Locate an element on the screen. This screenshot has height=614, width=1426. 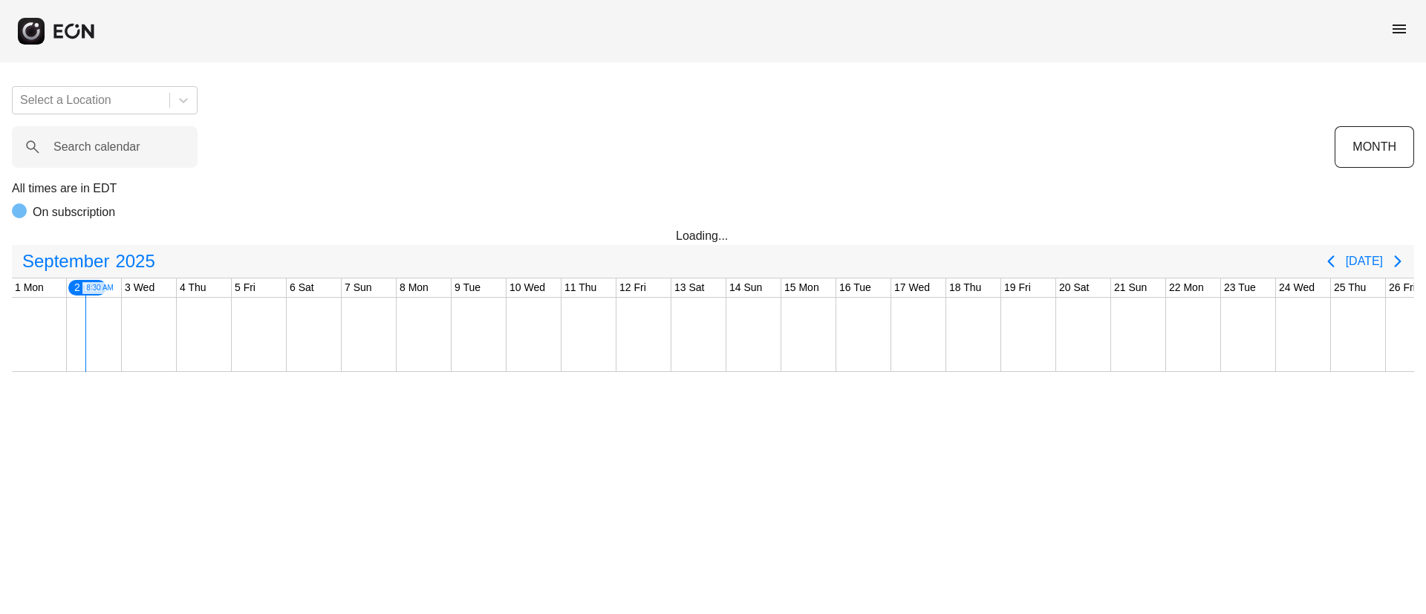
div: 22 Mon is located at coordinates (1186, 287).